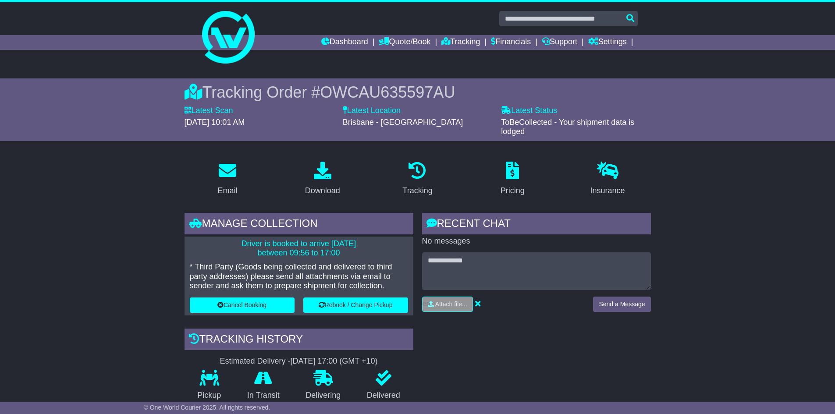 The height and width of the screenshot is (414, 835). I want to click on span: ToBeCollected - Your shipment data is lodged, so click(568, 127).